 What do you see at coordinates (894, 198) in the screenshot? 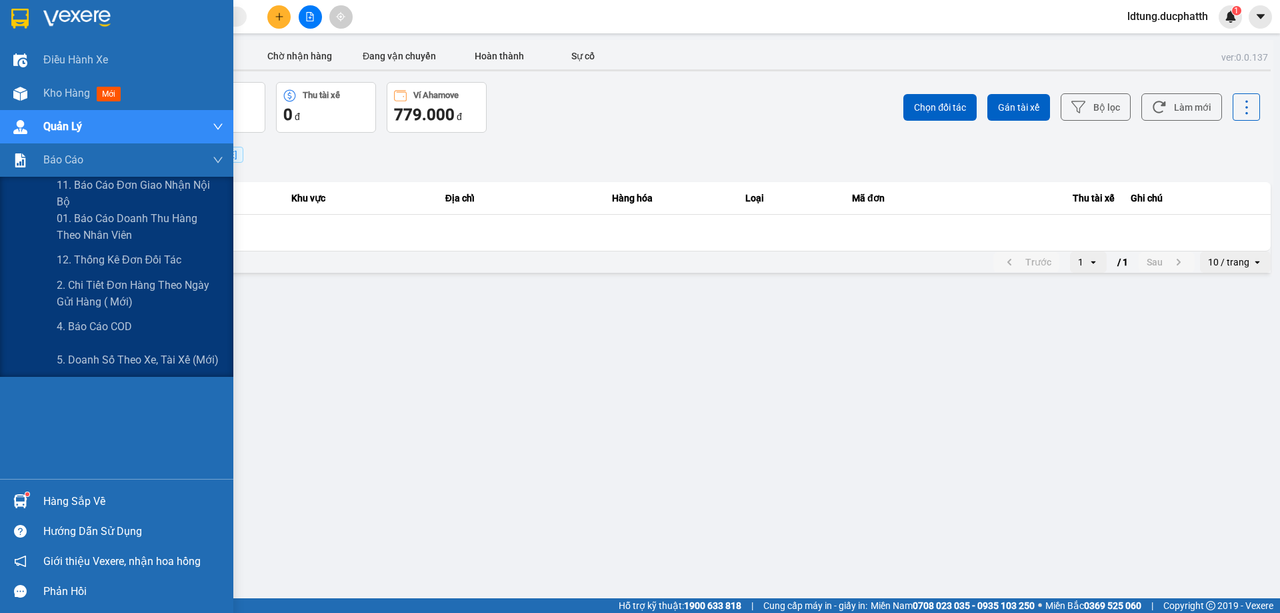
I see `th: Mã đơn` at bounding box center [894, 198].